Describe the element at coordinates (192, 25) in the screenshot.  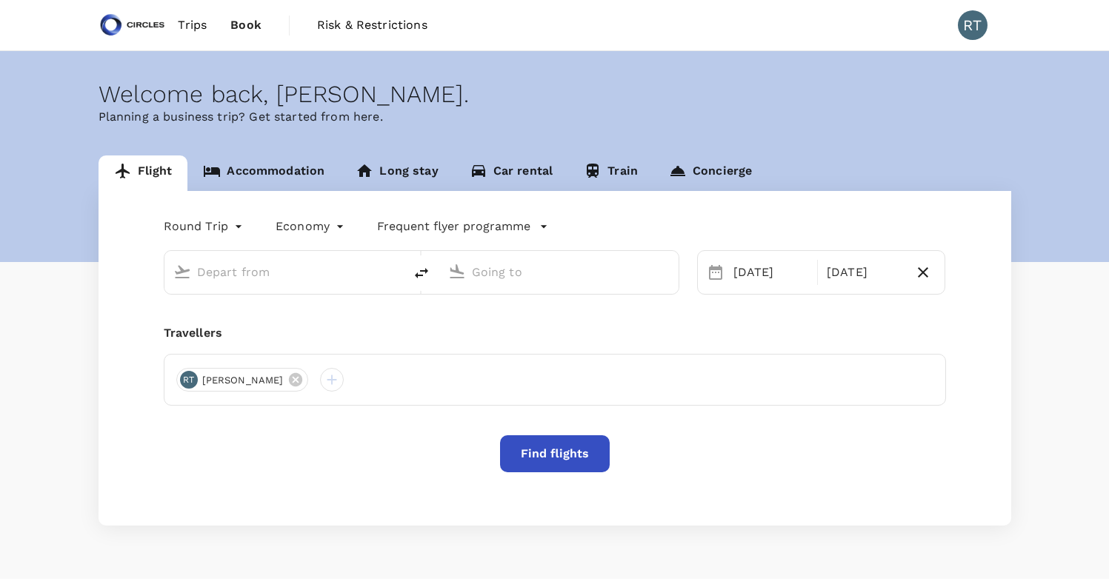
I see `span: Trips` at that location.